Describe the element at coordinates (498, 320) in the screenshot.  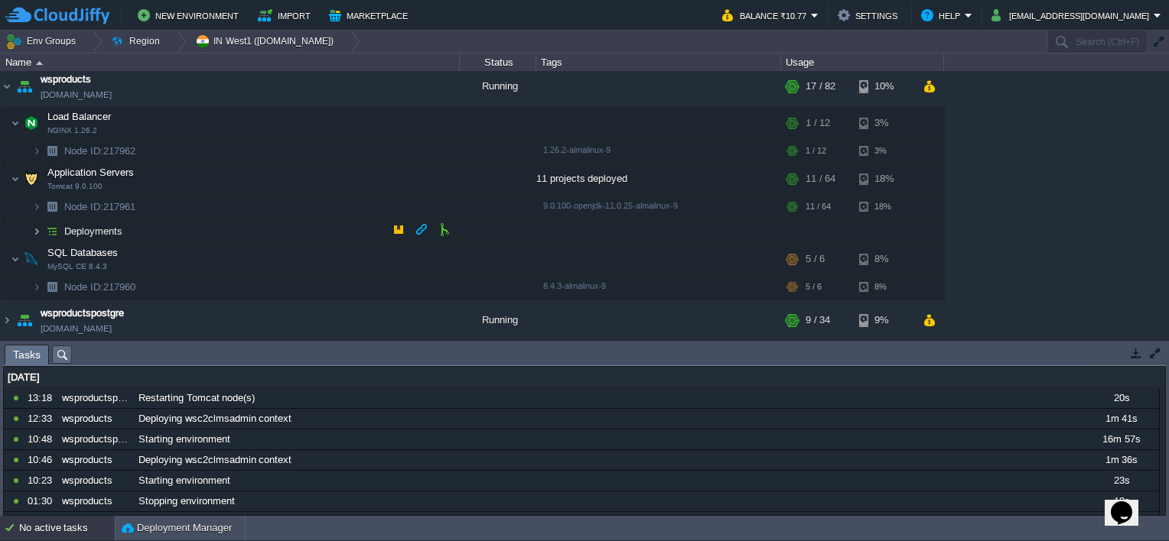
I see `div: Running` at that location.